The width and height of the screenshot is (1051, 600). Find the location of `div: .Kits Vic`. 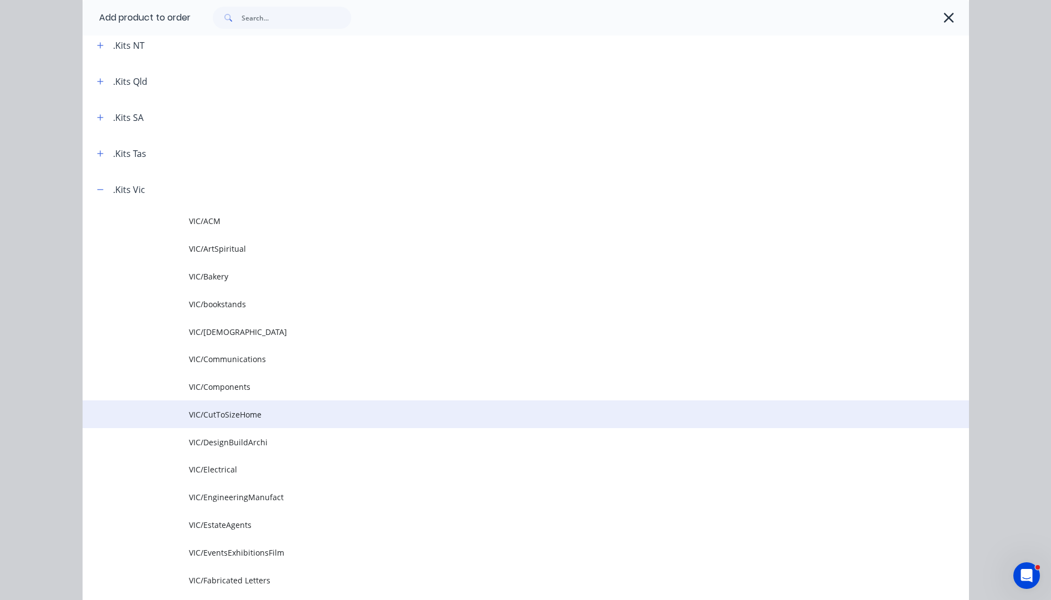

div: .Kits Vic is located at coordinates (129, 190).